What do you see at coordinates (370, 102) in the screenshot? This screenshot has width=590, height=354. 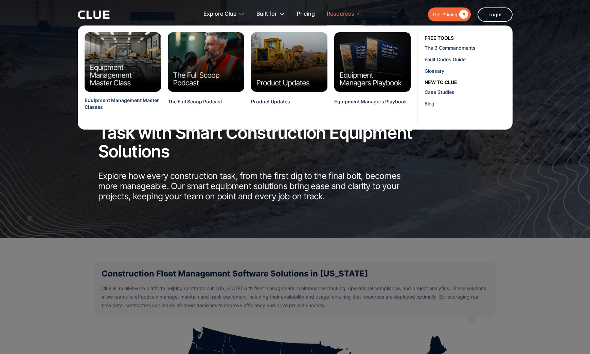 I see `div: Equipment Managers Playbook` at bounding box center [370, 102].